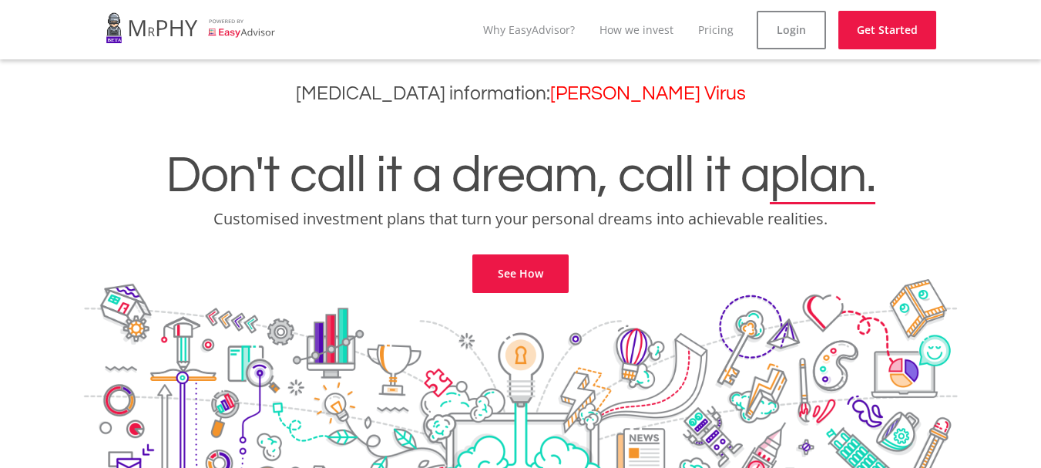 This screenshot has height=468, width=1041. Describe the element at coordinates (636, 29) in the screenshot. I see `a: How we invest` at that location.